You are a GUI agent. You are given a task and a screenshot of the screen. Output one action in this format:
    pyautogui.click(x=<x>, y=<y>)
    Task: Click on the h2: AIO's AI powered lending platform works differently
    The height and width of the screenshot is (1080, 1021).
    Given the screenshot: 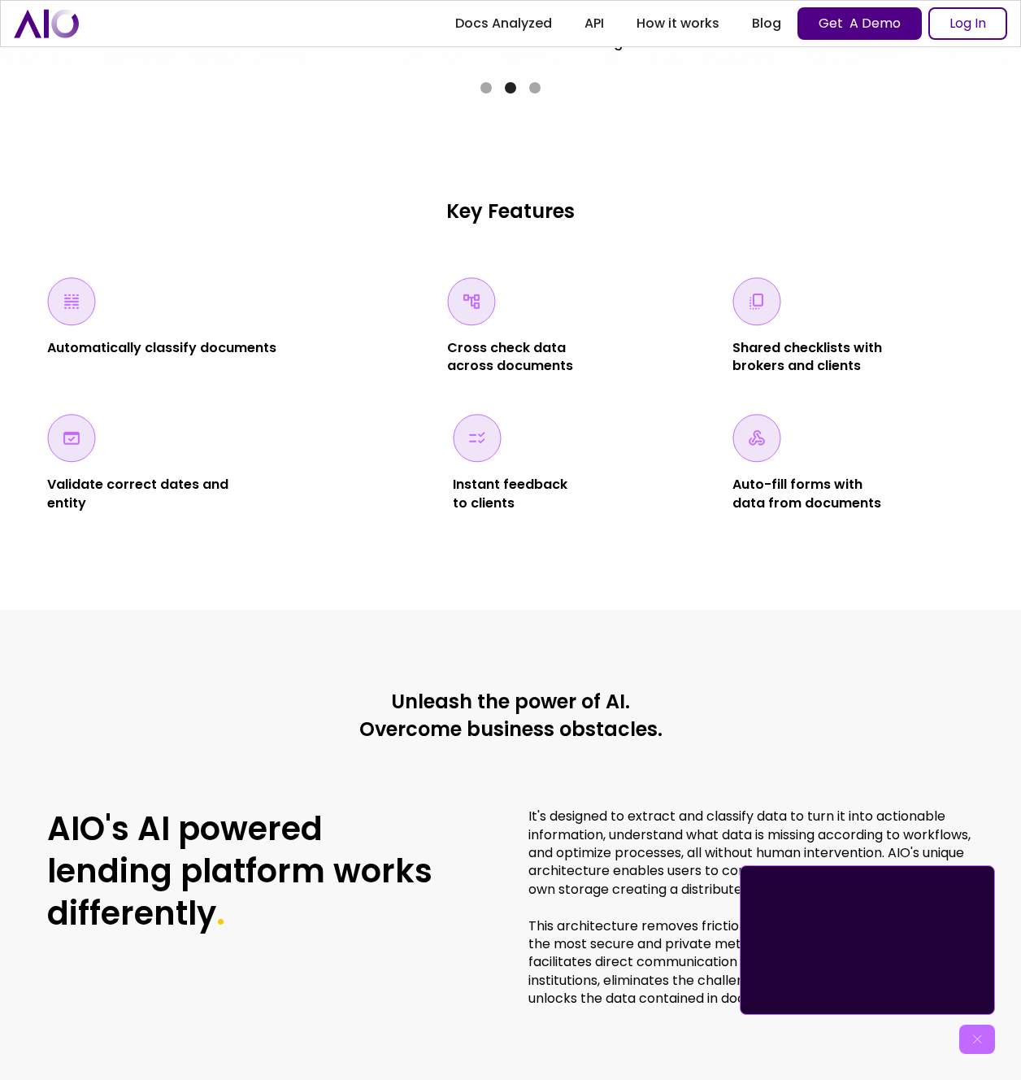 What is the action you would take?
    pyautogui.click(x=242, y=907)
    